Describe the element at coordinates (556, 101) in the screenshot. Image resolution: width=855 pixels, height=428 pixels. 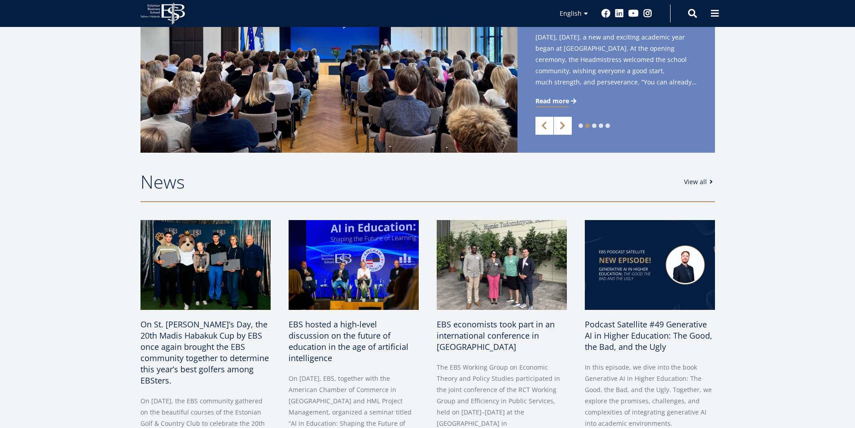
I see `a: Read more` at that location.